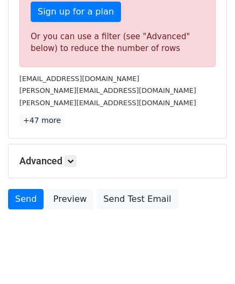  Describe the element at coordinates (70, 199) in the screenshot. I see `a: Preview` at that location.